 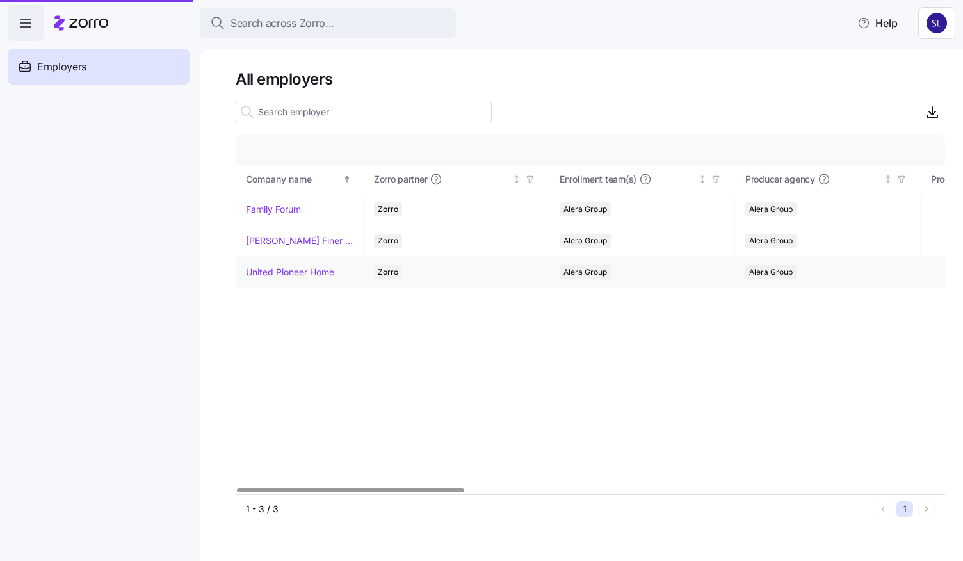 I want to click on span: Zorro partner, so click(x=400, y=179).